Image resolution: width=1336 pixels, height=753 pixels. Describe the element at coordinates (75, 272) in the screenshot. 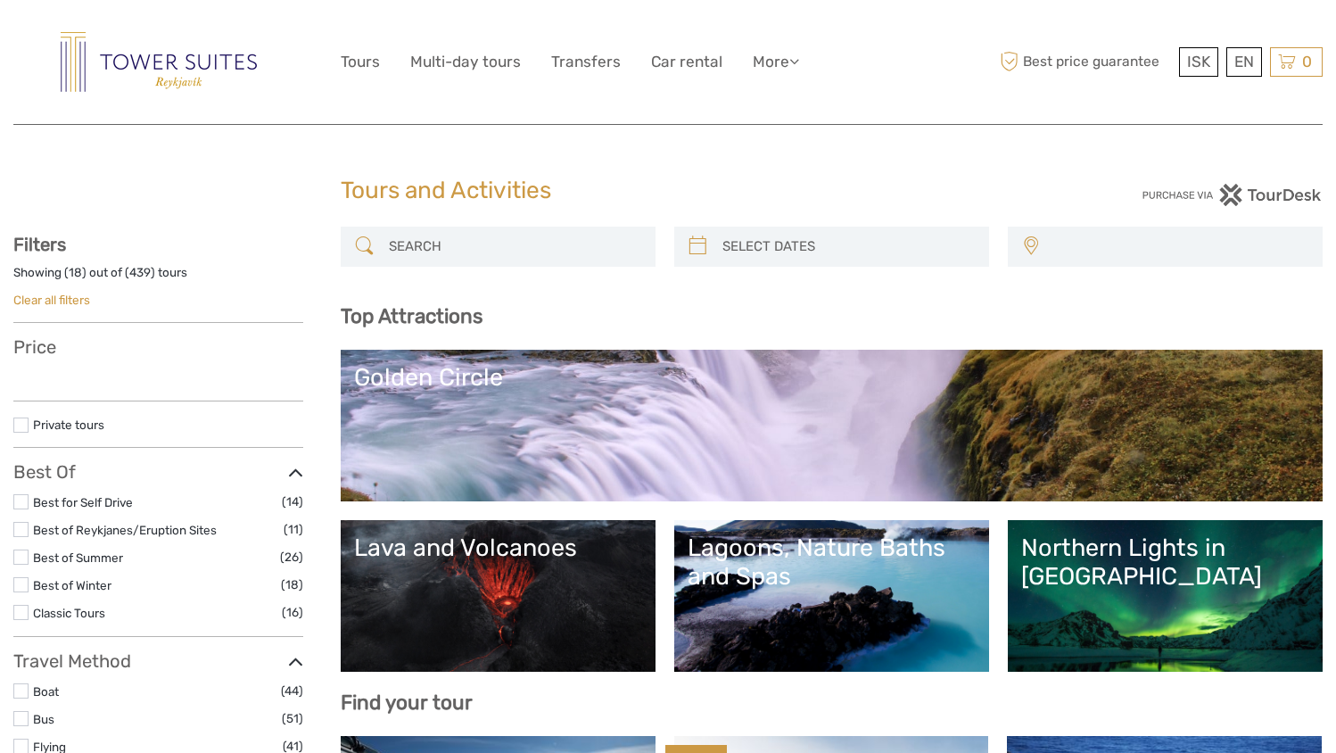

I see `label: 18` at that location.